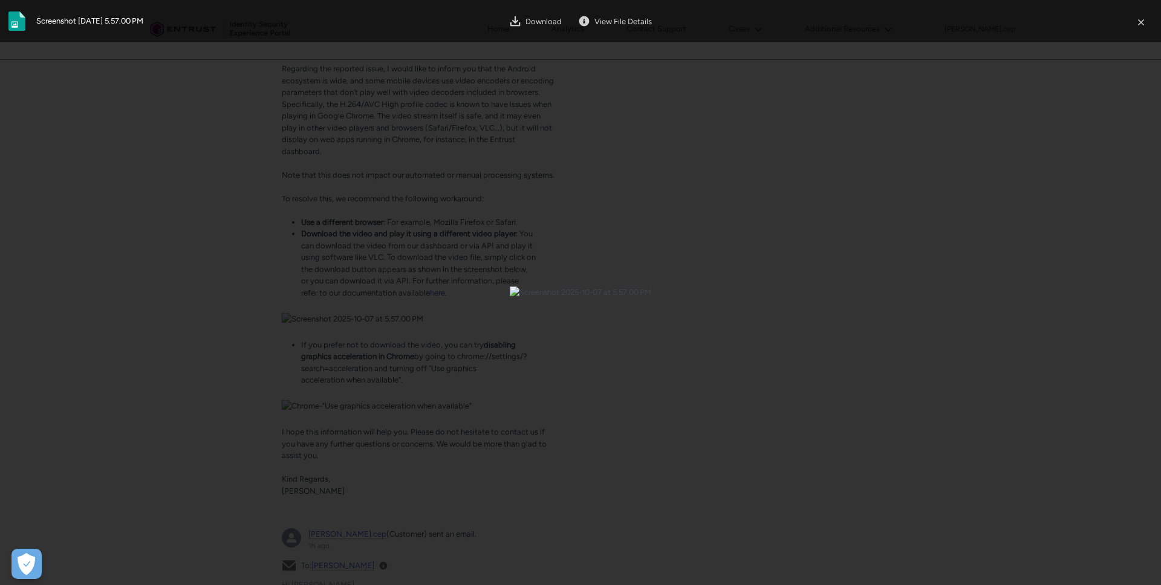 This screenshot has width=1161, height=585. What do you see at coordinates (1140, 21) in the screenshot?
I see `button: Close` at bounding box center [1140, 21].